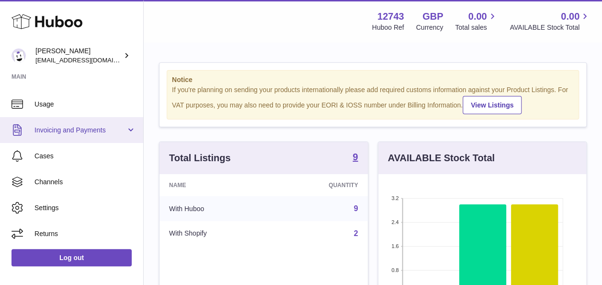 This screenshot has height=285, width=602. I want to click on span: Cases, so click(85, 156).